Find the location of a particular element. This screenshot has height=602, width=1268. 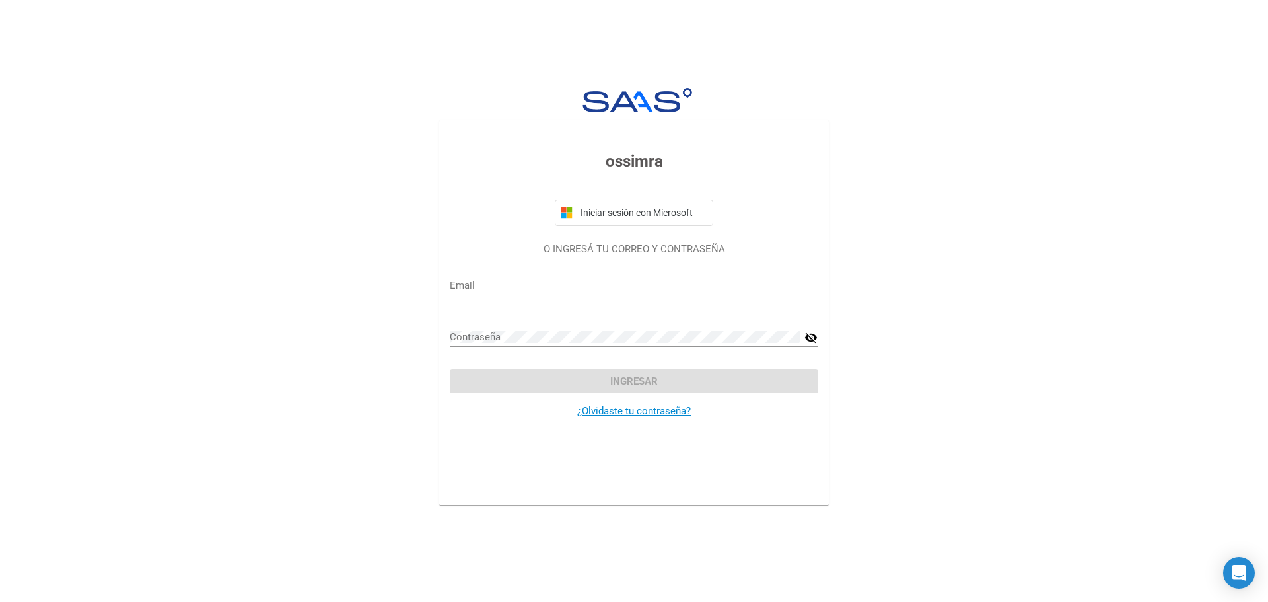

button: Iniciar sesión con Microsoft is located at coordinates (634, 213).